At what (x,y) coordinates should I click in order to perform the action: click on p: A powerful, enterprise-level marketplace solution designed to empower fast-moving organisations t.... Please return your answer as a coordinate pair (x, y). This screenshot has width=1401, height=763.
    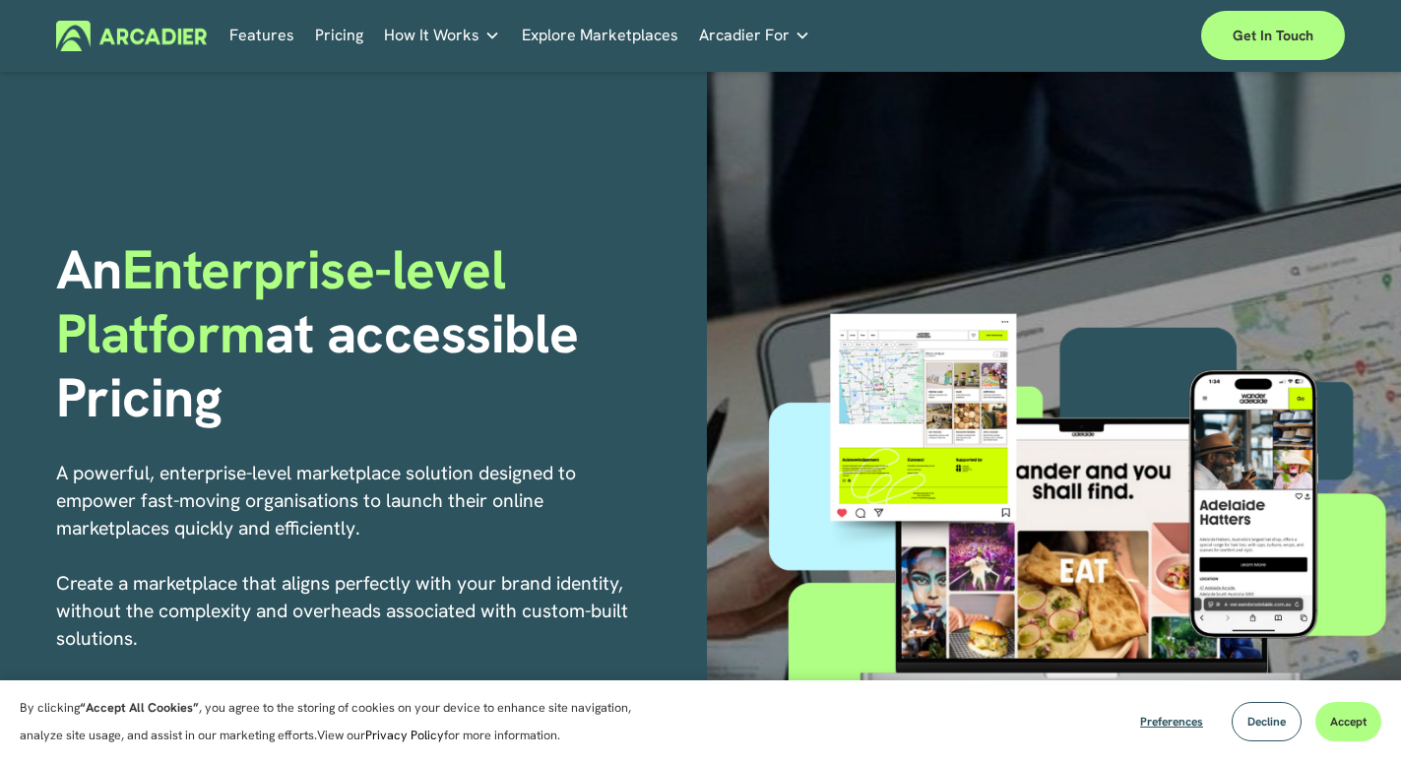
    Looking at the image, I should click on (347, 584).